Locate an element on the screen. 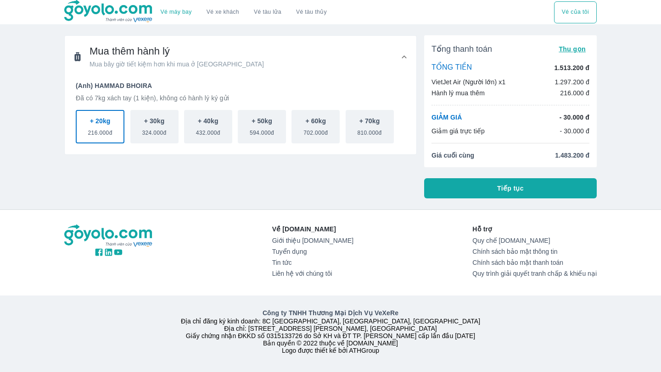 The width and height of the screenshot is (661, 372). p: + 60kg is located at coordinates (315, 121).